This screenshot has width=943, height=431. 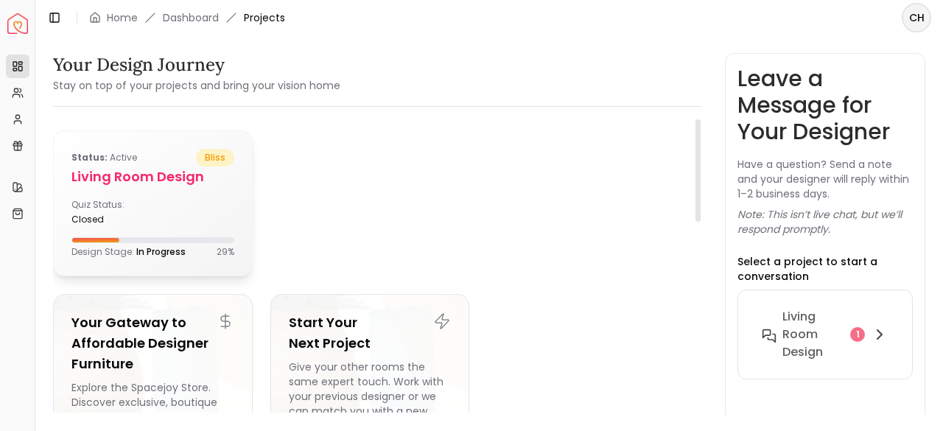 I want to click on p: 29 %, so click(x=226, y=252).